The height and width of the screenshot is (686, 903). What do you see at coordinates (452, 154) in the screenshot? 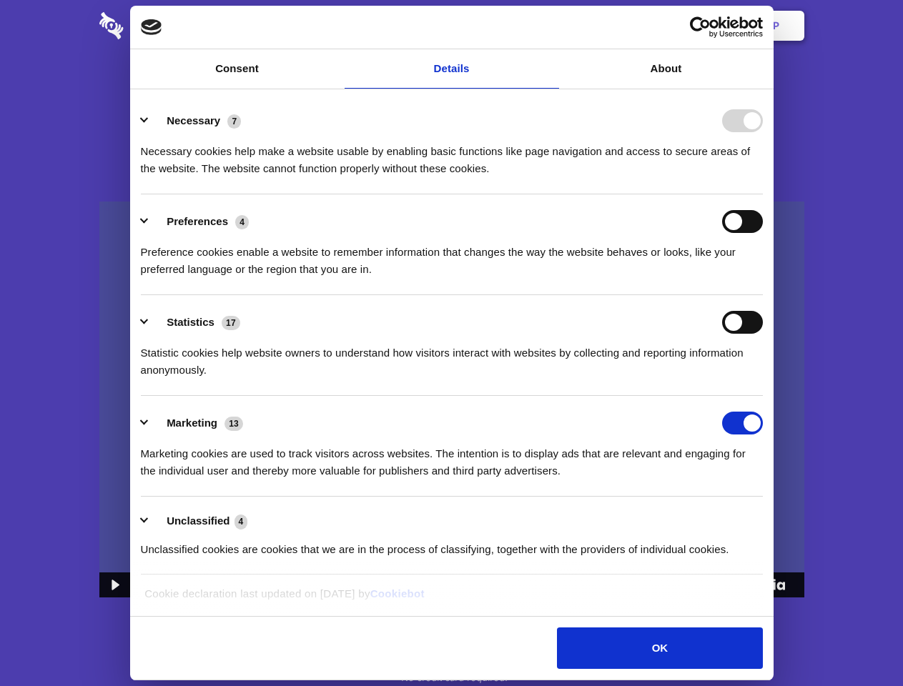
I see `div: Necessary cookies help make a website usable by enabling basic functions like page navigation and...` at bounding box center [452, 154].